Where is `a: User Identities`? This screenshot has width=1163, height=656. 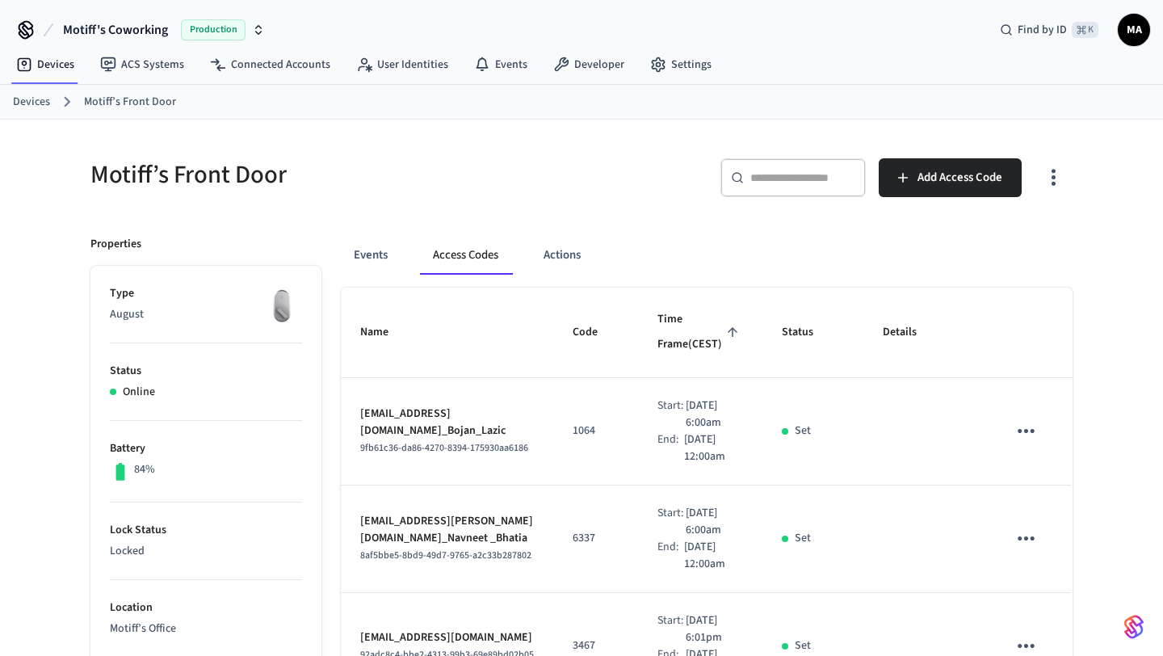
a: User Identities is located at coordinates (402, 65).